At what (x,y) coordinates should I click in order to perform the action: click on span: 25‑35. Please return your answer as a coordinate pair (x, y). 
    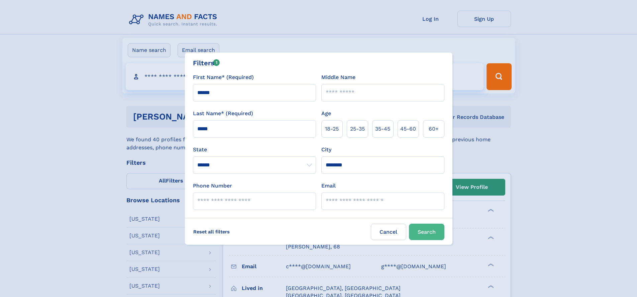
    Looking at the image, I should click on (358, 129).